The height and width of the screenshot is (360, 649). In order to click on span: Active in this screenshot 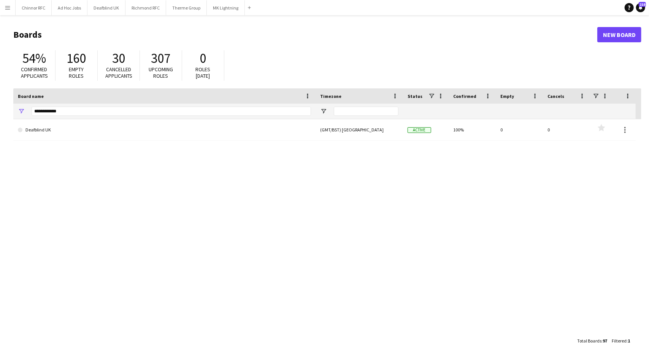, I will do `click(420, 130)`.